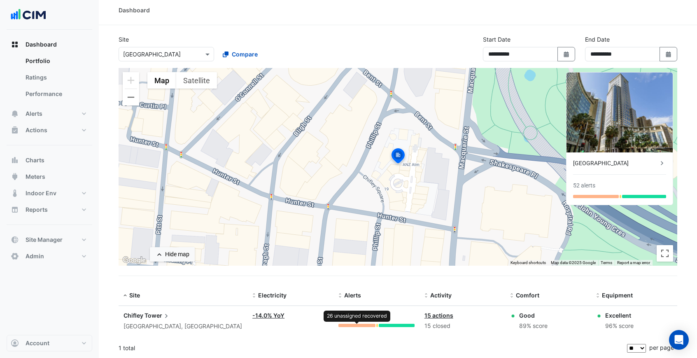 This screenshot has height=358, width=697. What do you see at coordinates (134, 260) in the screenshot?
I see `img: Google` at bounding box center [134, 260].